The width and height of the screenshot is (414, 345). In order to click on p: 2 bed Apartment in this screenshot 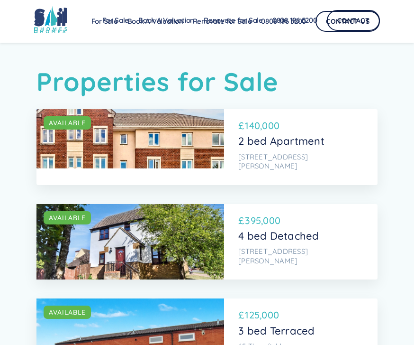, I will do `click(300, 141)`.